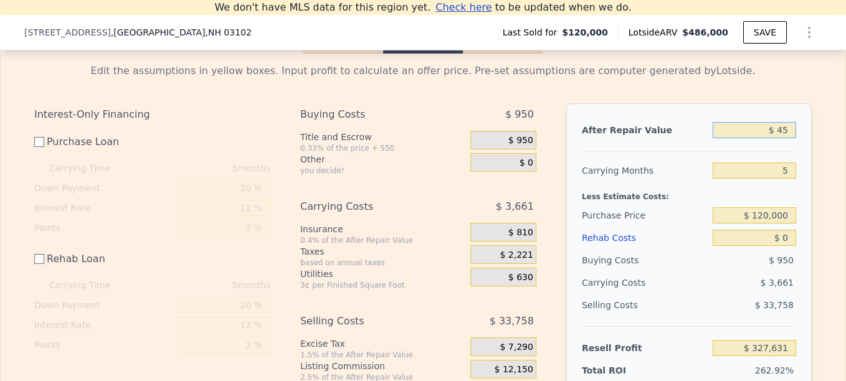  I want to click on label: Purchase Loan, so click(103, 142).